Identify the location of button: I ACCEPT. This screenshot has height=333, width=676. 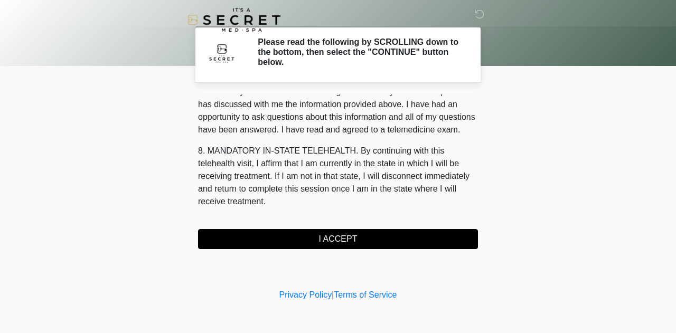
(338, 239).